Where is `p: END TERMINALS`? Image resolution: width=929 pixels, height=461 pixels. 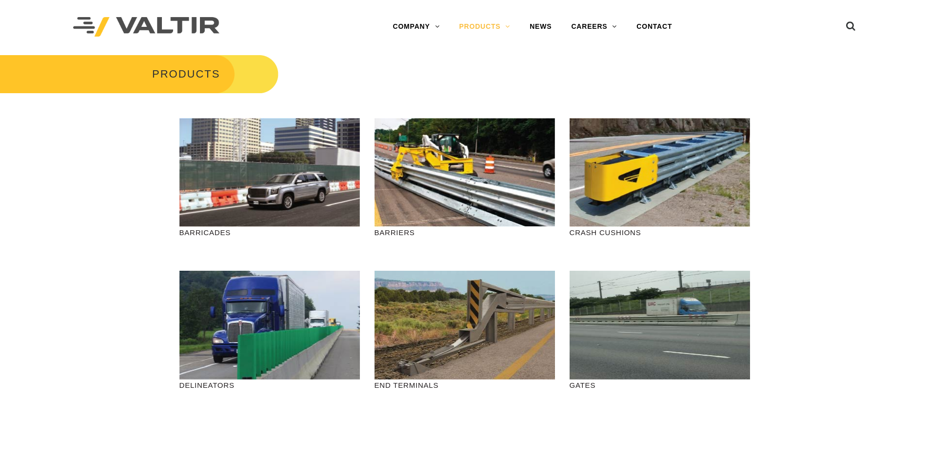
p: END TERMINALS is located at coordinates (465, 385).